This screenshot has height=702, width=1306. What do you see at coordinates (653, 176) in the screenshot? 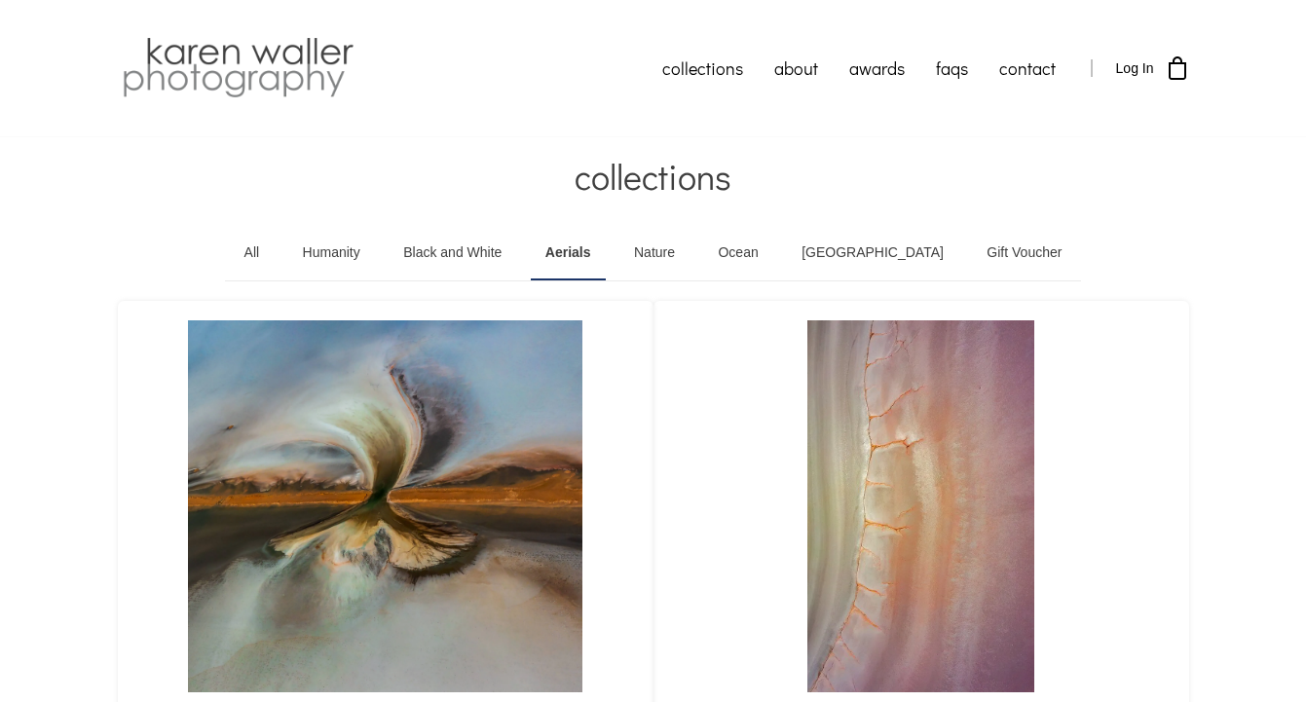
I see `span: collections` at bounding box center [653, 176].